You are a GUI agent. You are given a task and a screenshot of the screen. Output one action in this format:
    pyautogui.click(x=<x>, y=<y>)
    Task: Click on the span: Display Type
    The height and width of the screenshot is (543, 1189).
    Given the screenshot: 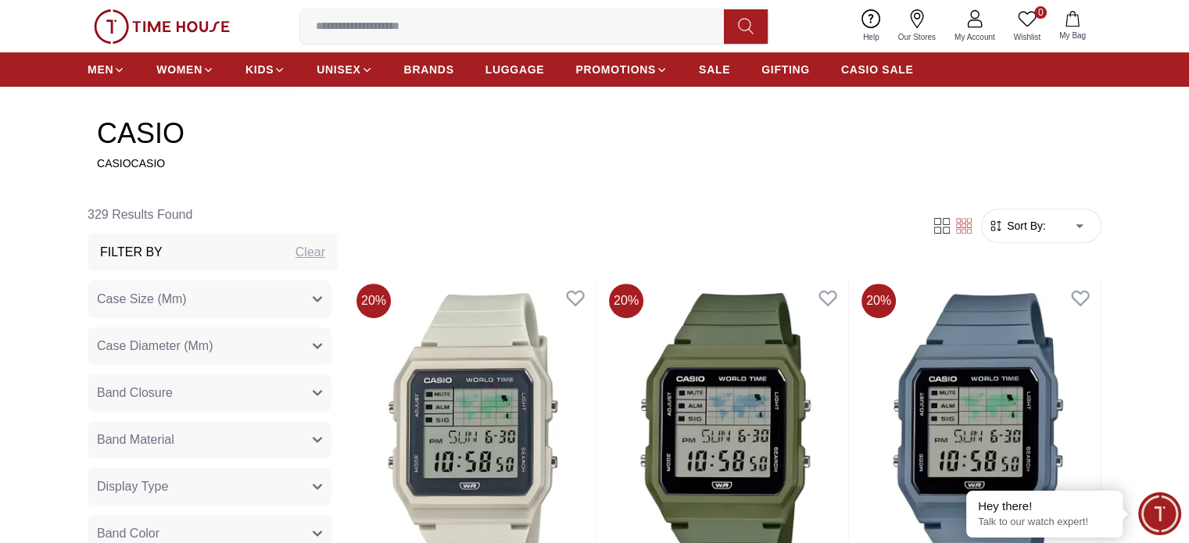 What is the action you would take?
    pyautogui.click(x=132, y=487)
    